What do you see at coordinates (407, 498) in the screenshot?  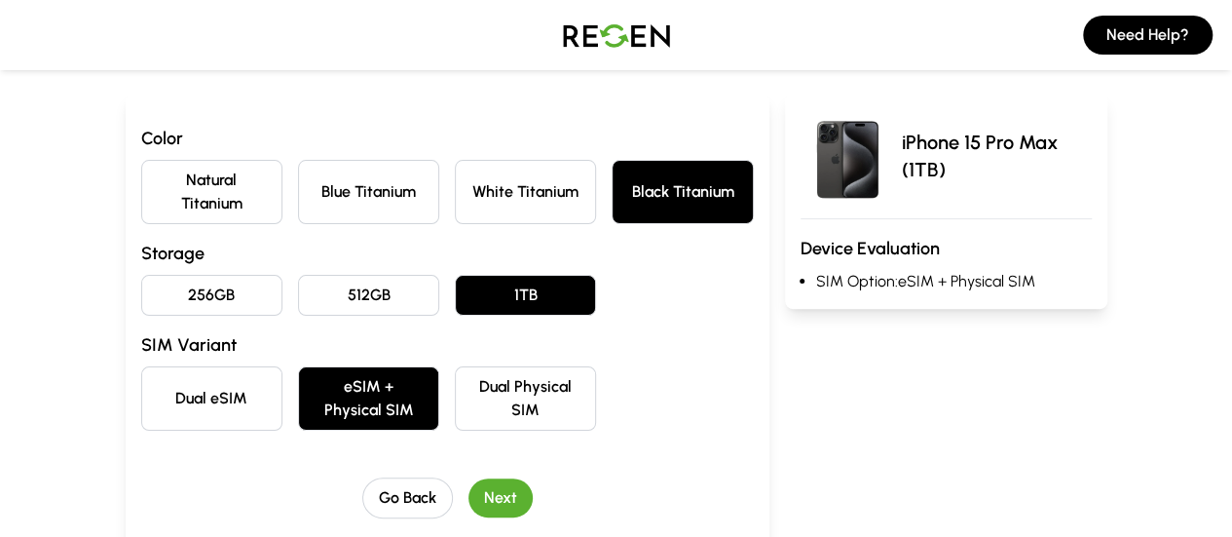 I see `button: Go Back` at bounding box center [407, 498].